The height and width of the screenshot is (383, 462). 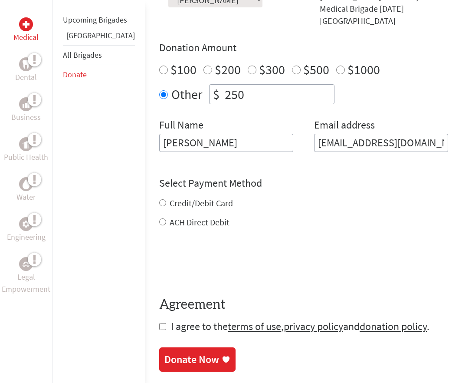 What do you see at coordinates (26, 150) in the screenshot?
I see `a: Public HealthPublic Health` at bounding box center [26, 150].